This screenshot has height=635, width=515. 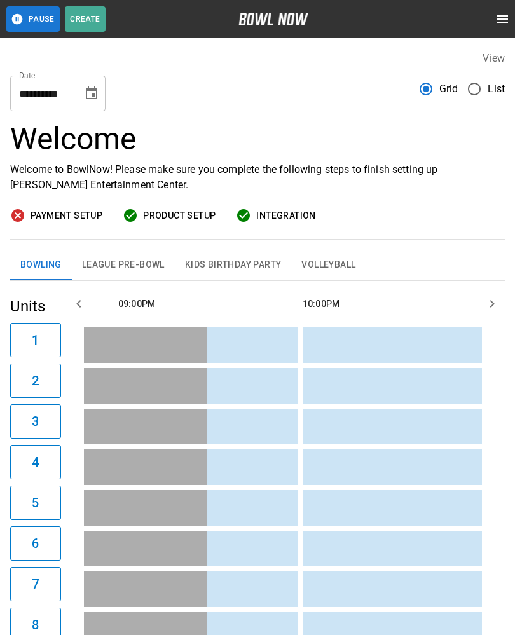 What do you see at coordinates (449, 89) in the screenshot?
I see `span: Grid` at bounding box center [449, 89].